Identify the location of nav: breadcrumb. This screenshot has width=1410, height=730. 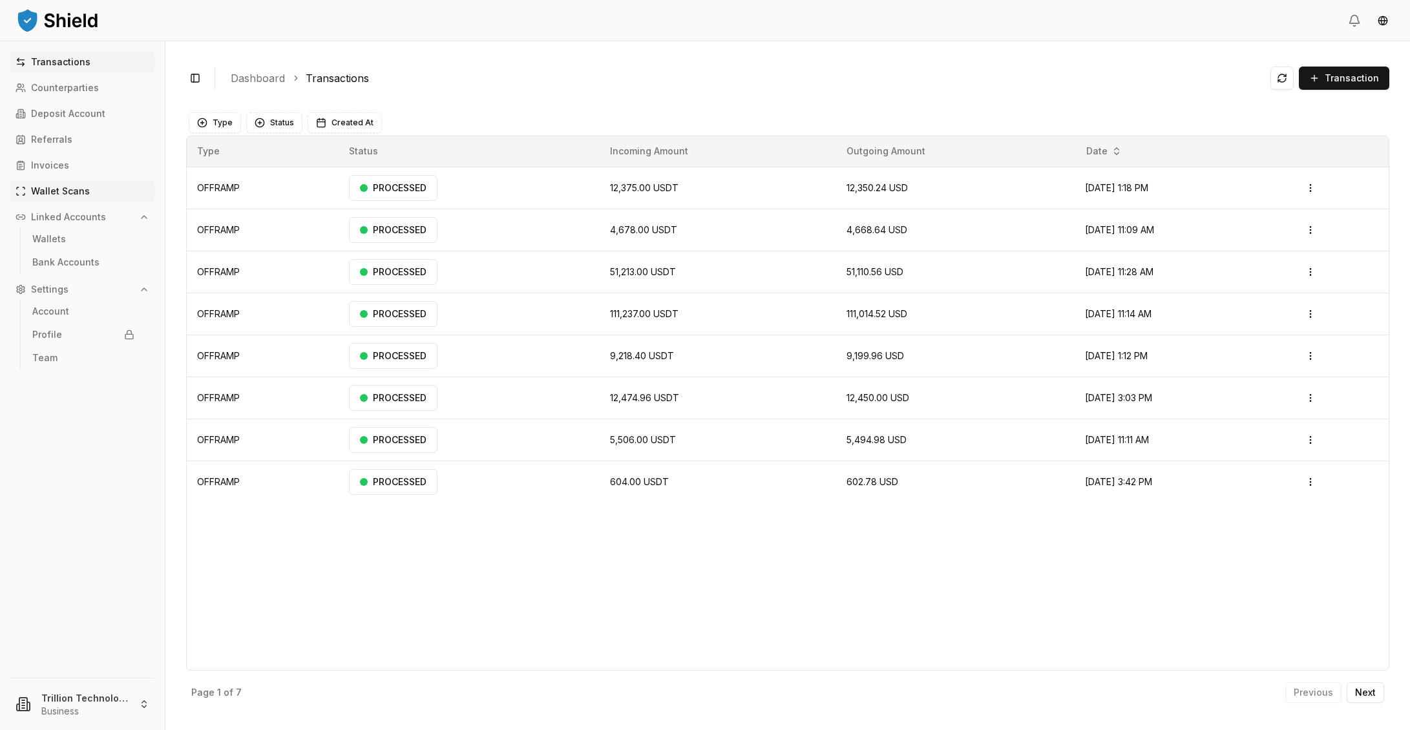
(745, 78).